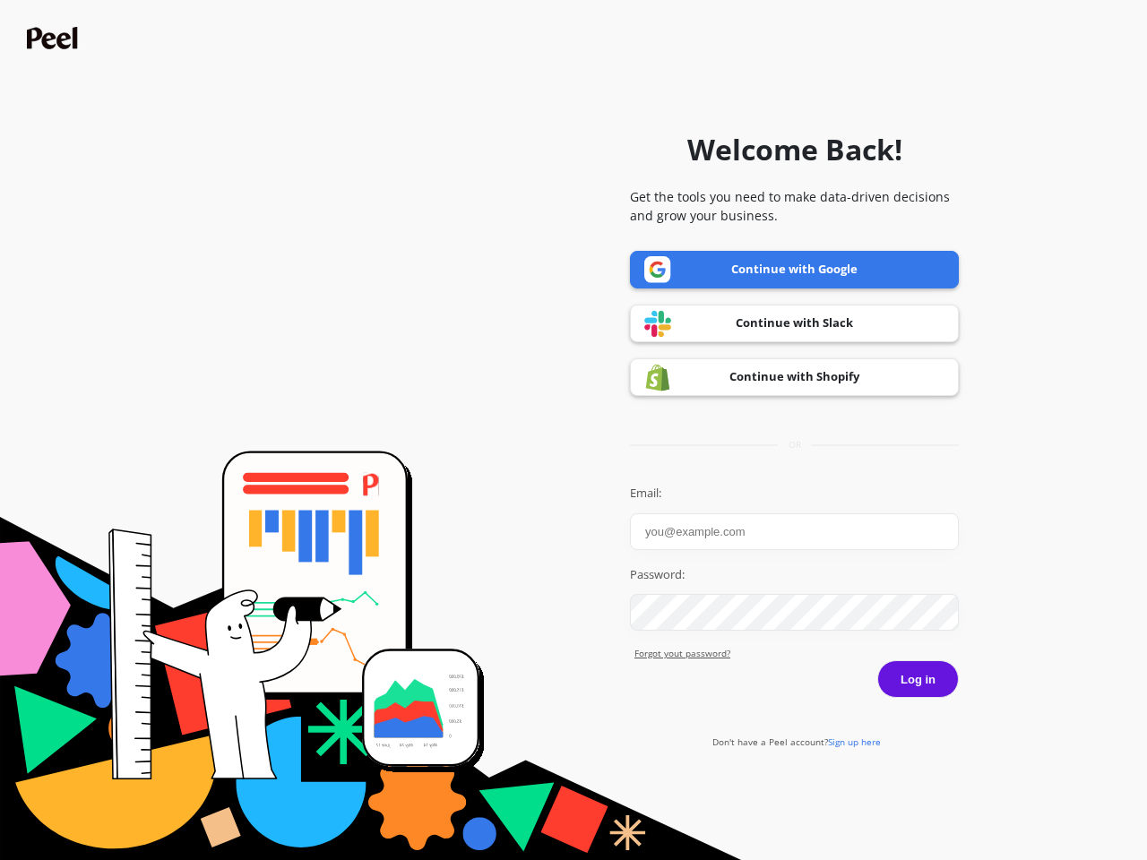 This screenshot has width=1147, height=860. What do you see at coordinates (795, 150) in the screenshot?
I see `h1: Welcome Back!` at bounding box center [795, 150].